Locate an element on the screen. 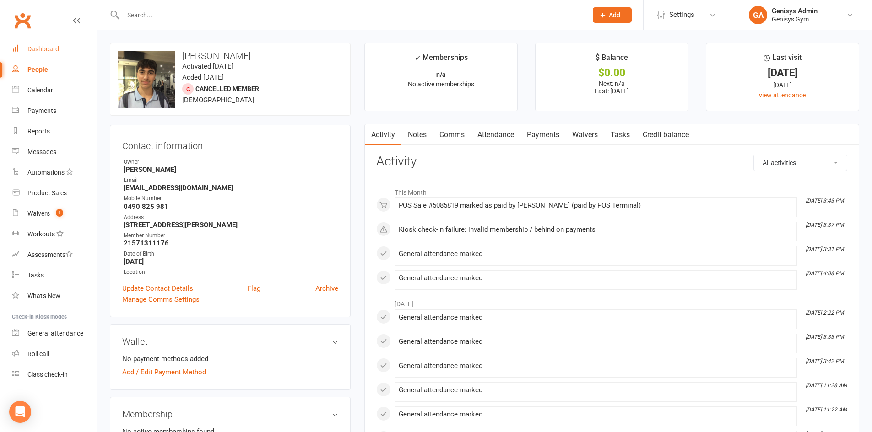 The image size is (872, 432). input: Search... is located at coordinates (351, 15).